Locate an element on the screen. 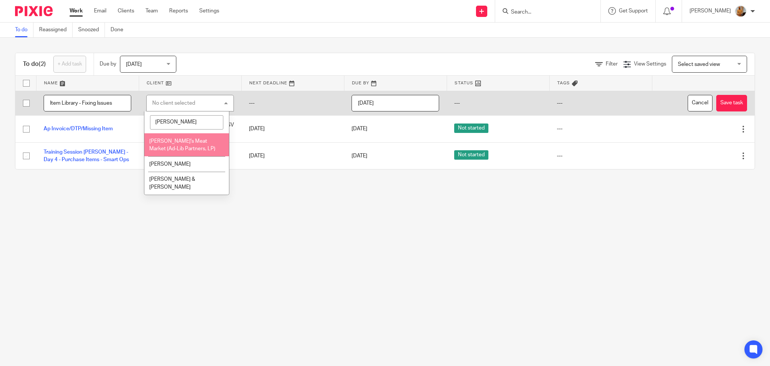 This screenshot has width=770, height=366. a: Team is located at coordinates (152, 11).